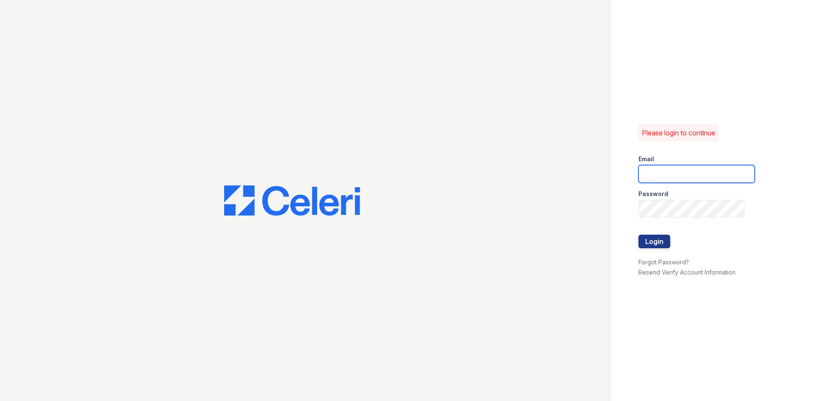  Describe the element at coordinates (292, 201) in the screenshot. I see `img: CE_Logo_Blue-a8612792a0a2168367f1c8372b55b34899dd931a85d93a1a3d3e32e68fde9ad4.png` at that location.